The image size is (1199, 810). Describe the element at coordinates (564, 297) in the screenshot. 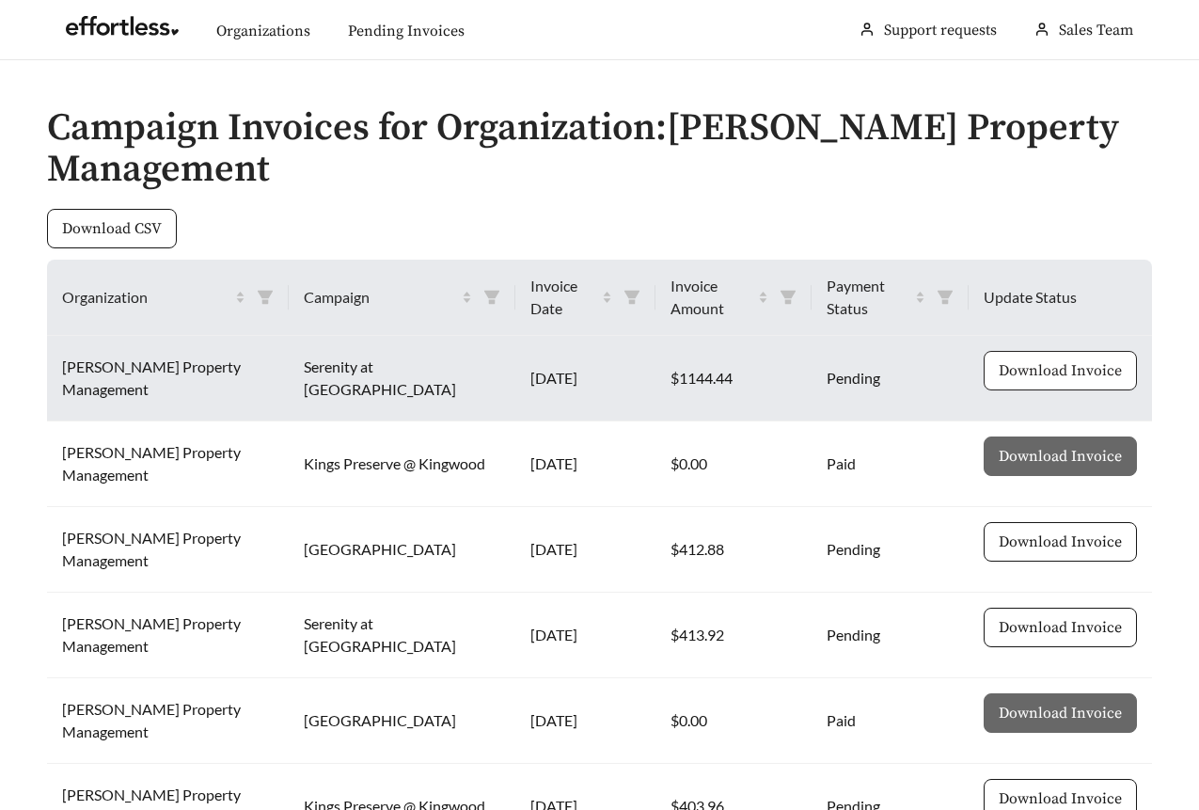

I see `span: Invoice Date` at that location.